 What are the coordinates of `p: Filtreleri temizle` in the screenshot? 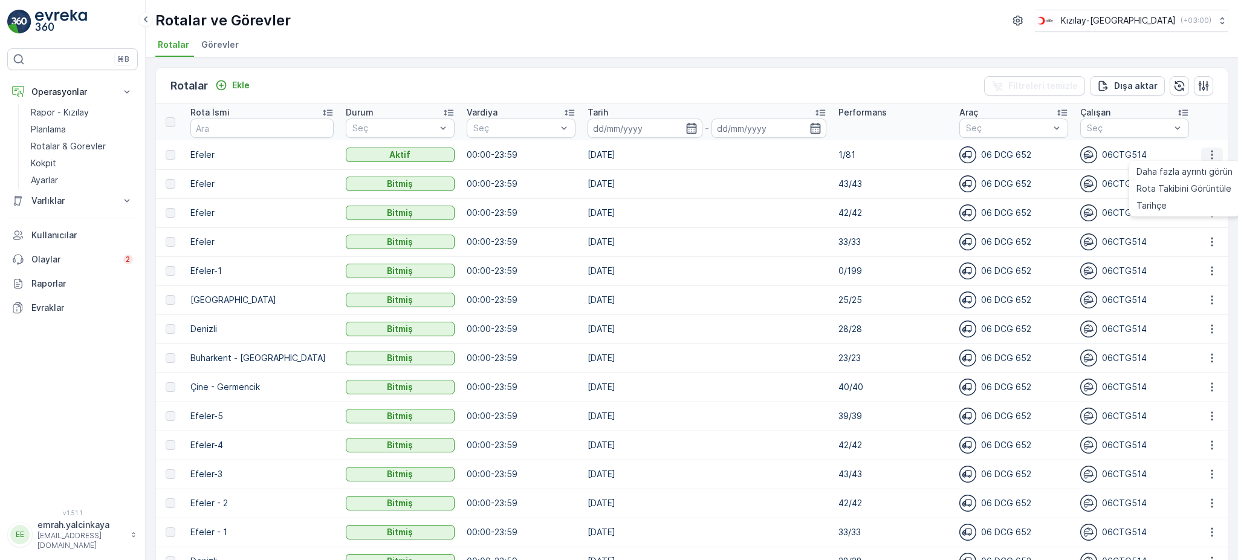 It's located at (1043, 86).